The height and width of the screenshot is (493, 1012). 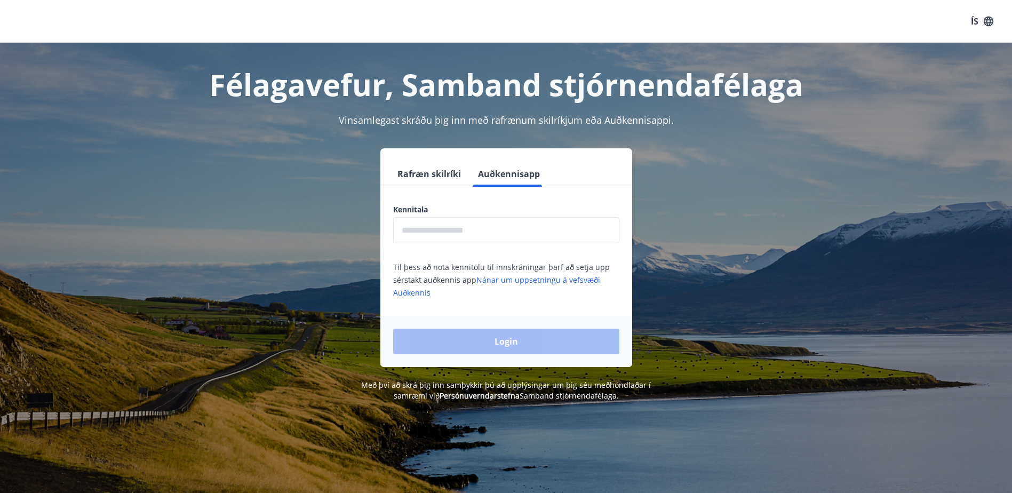 What do you see at coordinates (982, 21) in the screenshot?
I see `button: ÍS` at bounding box center [982, 21].